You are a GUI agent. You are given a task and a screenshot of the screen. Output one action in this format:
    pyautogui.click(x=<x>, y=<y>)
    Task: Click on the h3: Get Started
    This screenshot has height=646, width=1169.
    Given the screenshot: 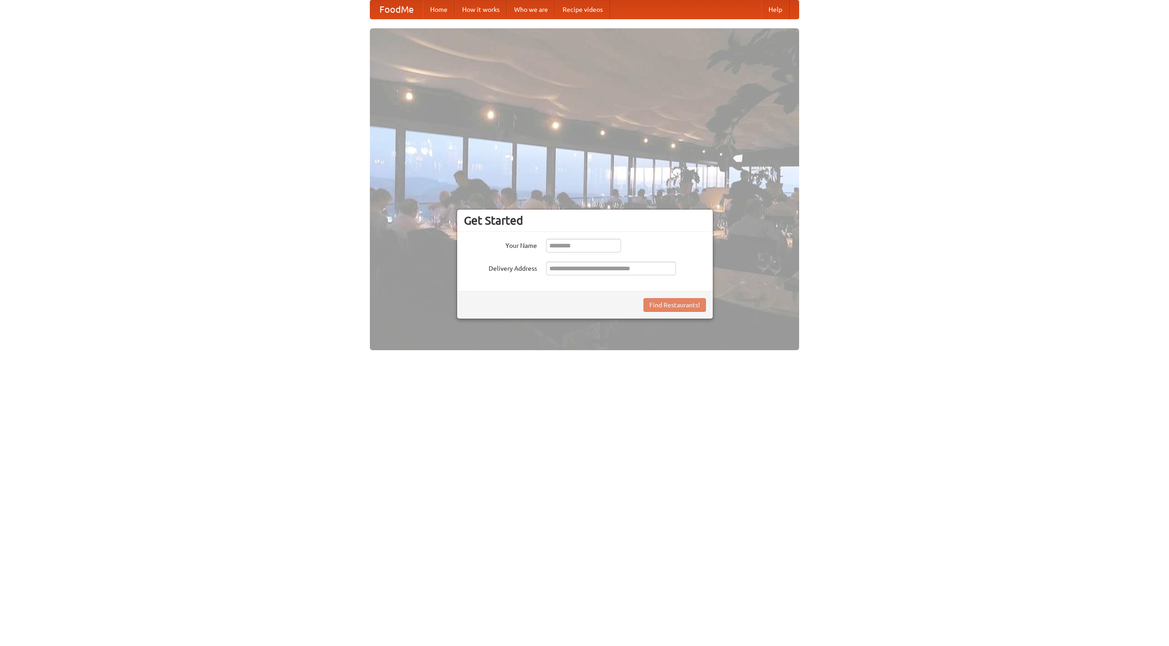 What is the action you would take?
    pyautogui.click(x=585, y=221)
    